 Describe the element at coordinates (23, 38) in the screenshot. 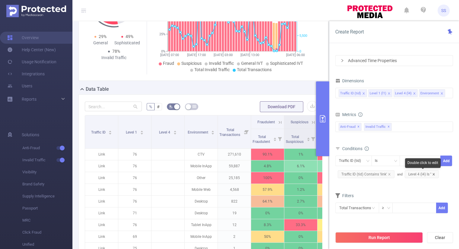

I see `a: Overview` at that location.